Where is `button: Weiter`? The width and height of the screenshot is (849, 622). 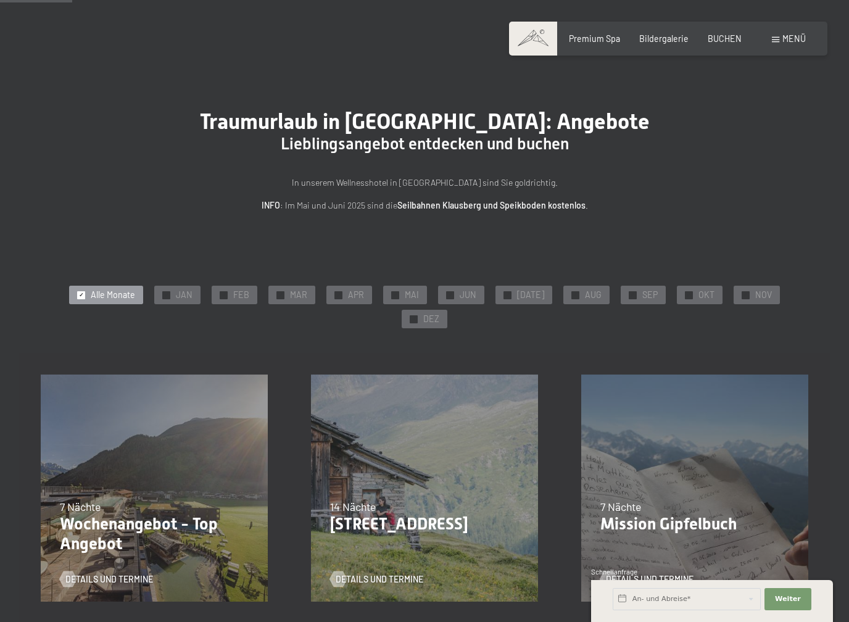
button: Weiter is located at coordinates (788, 599).